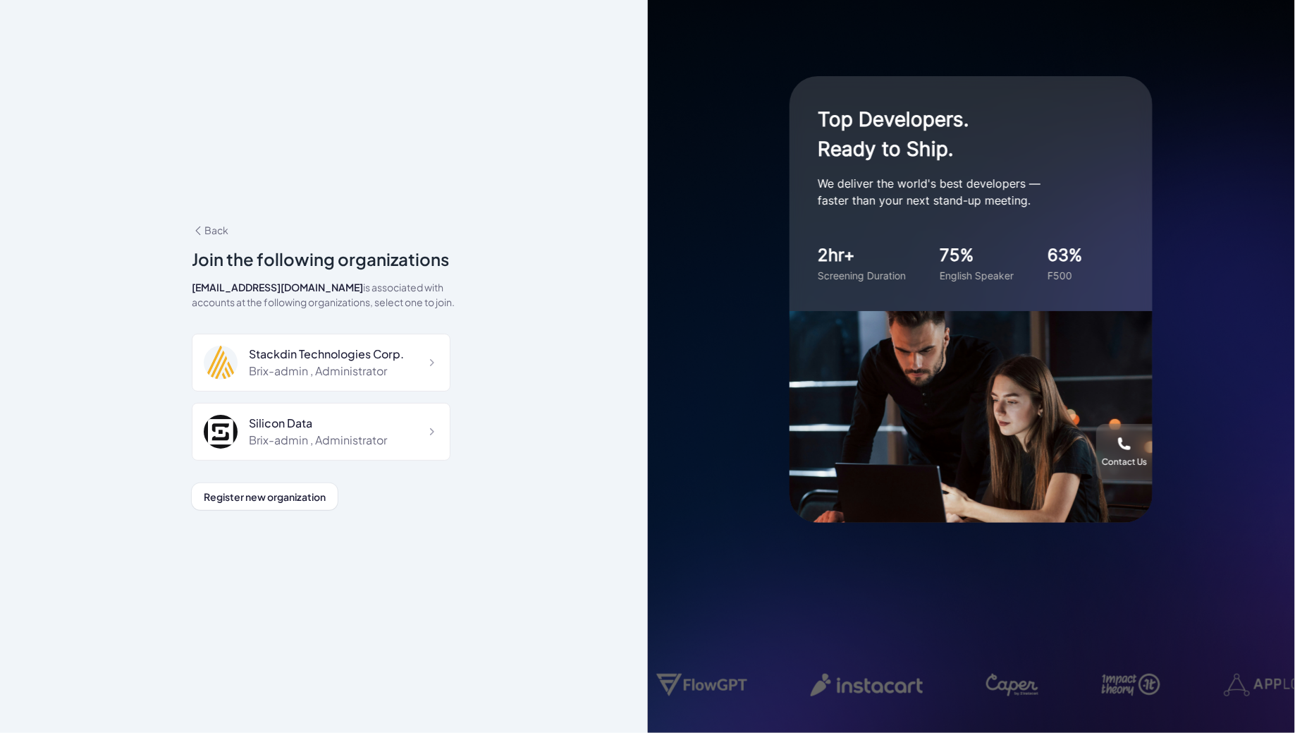 This screenshot has width=1295, height=733. What do you see at coordinates (862, 275) in the screenshot?
I see `div: Screening Duration` at bounding box center [862, 275].